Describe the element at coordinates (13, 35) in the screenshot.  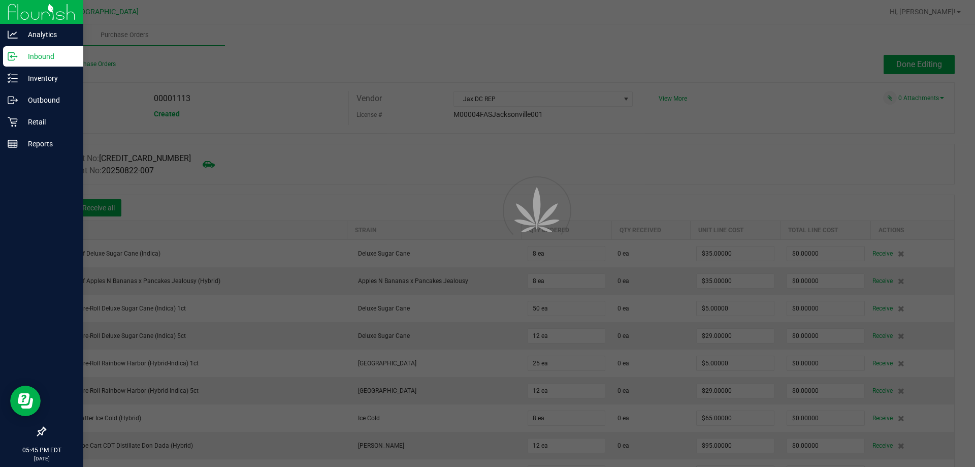
I see `inline-svg: Analytics` at that location.